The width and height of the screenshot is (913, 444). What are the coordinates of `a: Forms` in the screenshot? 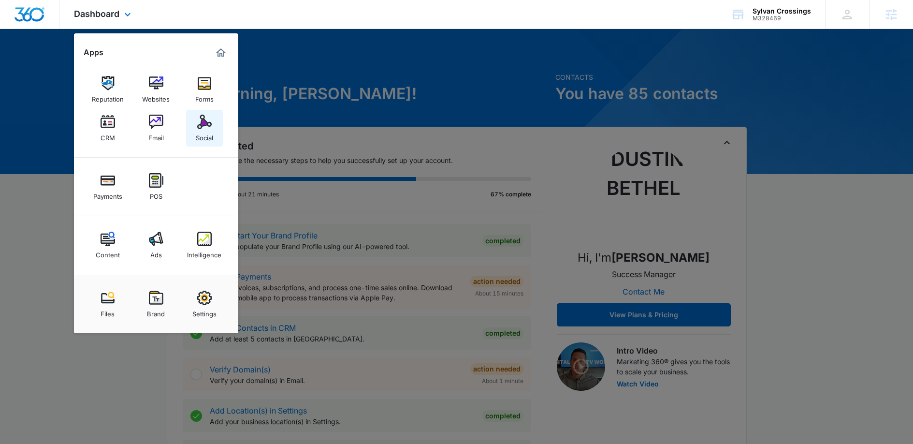 It's located at (204, 89).